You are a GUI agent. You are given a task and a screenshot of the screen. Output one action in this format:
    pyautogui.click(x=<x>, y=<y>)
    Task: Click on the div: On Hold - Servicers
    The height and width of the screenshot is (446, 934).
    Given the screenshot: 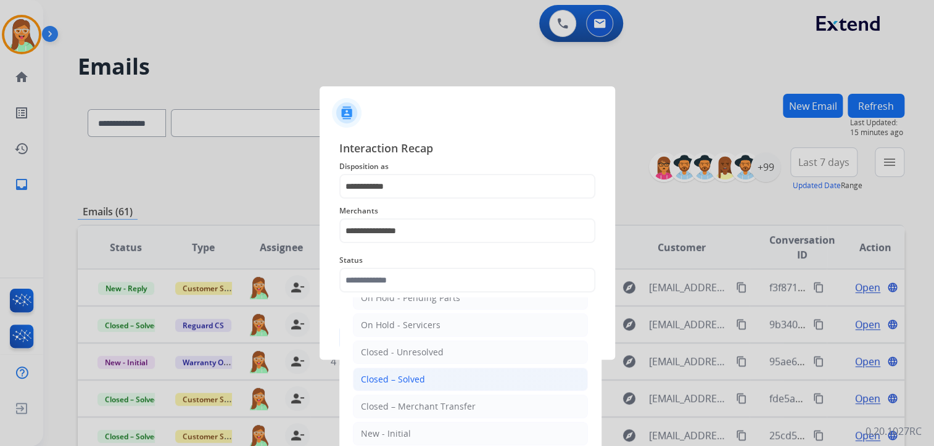 What is the action you would take?
    pyautogui.click(x=400, y=325)
    